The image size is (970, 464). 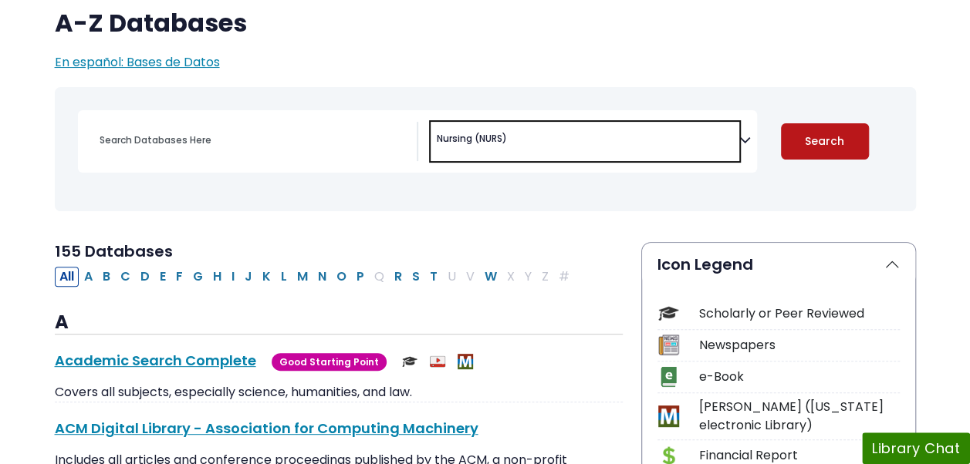 I want to click on button: Filter Results R, so click(x=398, y=277).